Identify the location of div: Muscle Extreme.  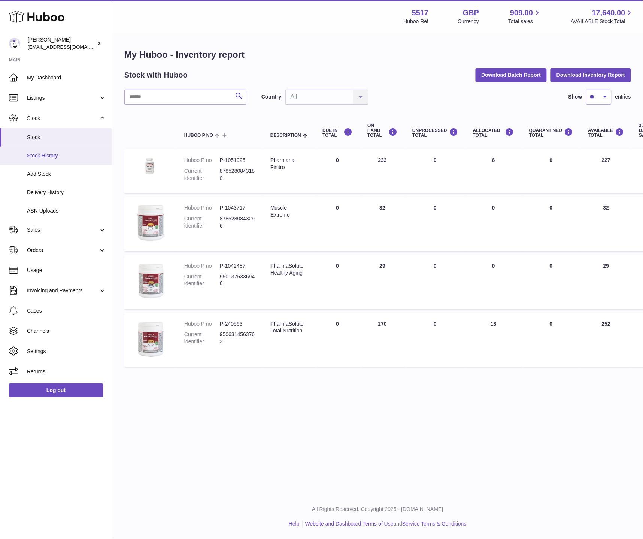
(289, 211).